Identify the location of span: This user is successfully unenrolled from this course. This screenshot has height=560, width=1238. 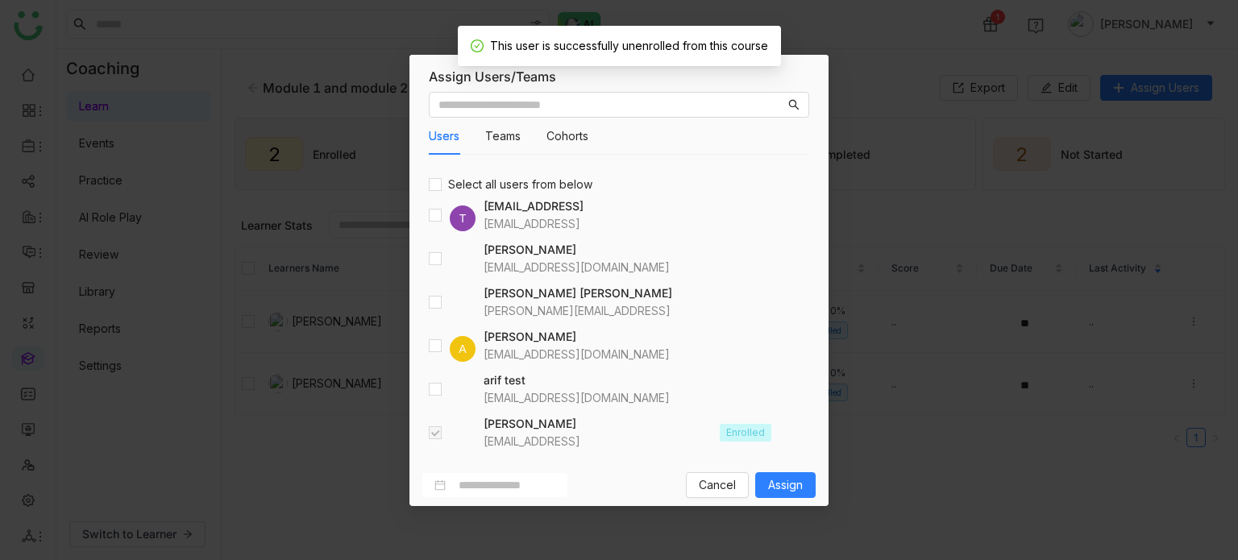
(629, 45).